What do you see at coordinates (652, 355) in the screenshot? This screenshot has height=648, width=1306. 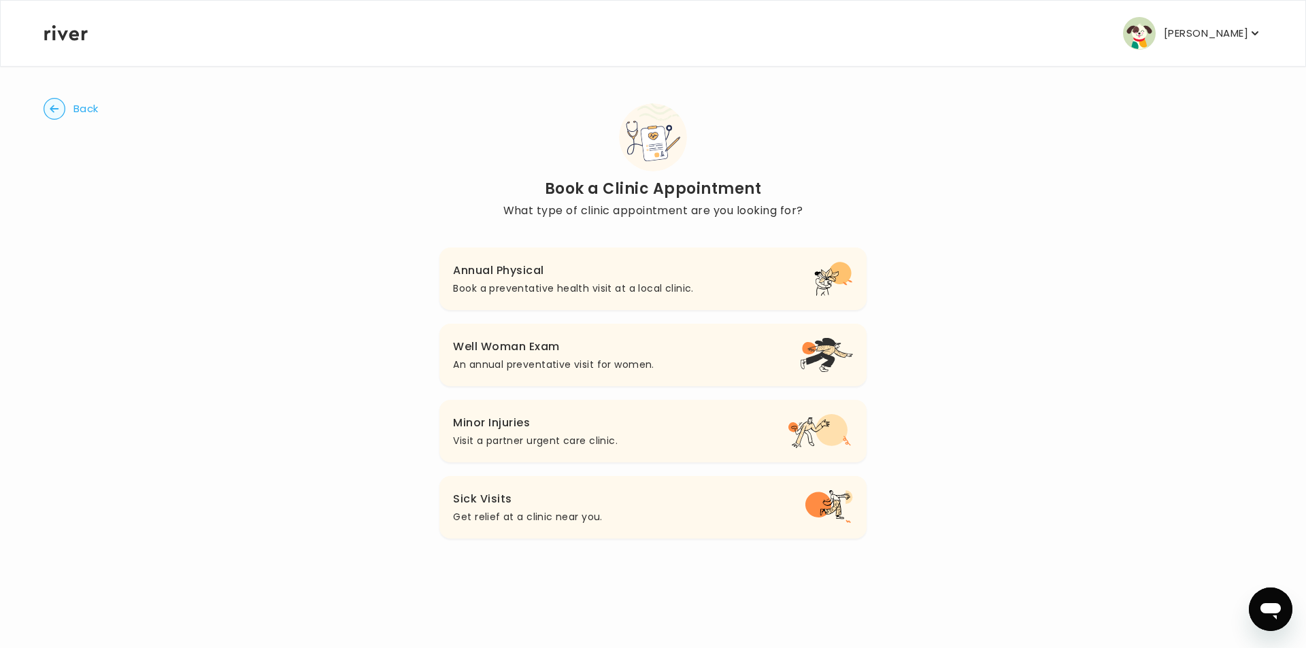 I see `button: Well Woman ExamAn annual preventative visit for women.` at bounding box center [652, 355].